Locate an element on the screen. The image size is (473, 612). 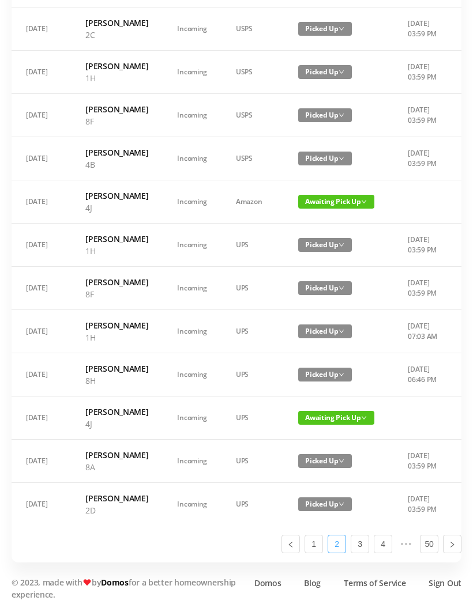
li: 2 is located at coordinates (337, 544).